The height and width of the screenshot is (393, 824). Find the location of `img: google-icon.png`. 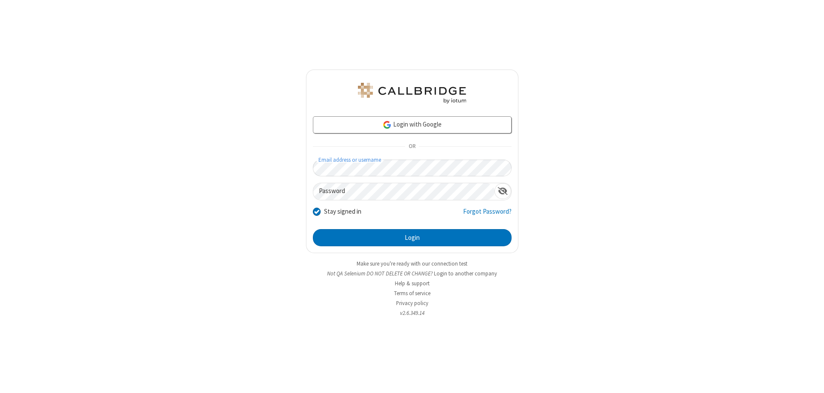

img: google-icon.png is located at coordinates (387, 125).